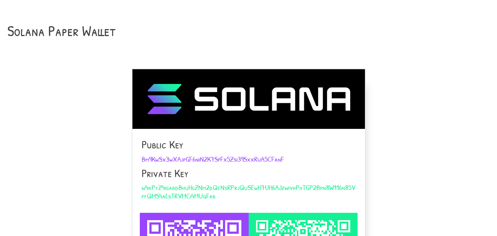 Image resolution: width=497 pixels, height=236 pixels. I want to click on span: w4kPyZ4igabdBhuHgZNm2dQeNsRPrjQuSEwH7UH6AJzwivhPhTGP2Bpn8W116n85VpfQMS4aLsTRVMCi4MUqFab, so click(248, 191).